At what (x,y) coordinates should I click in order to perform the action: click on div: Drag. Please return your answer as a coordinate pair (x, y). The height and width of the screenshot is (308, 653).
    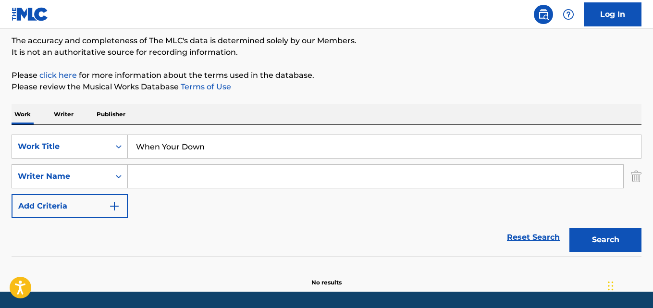
    Looking at the image, I should click on (611, 286).